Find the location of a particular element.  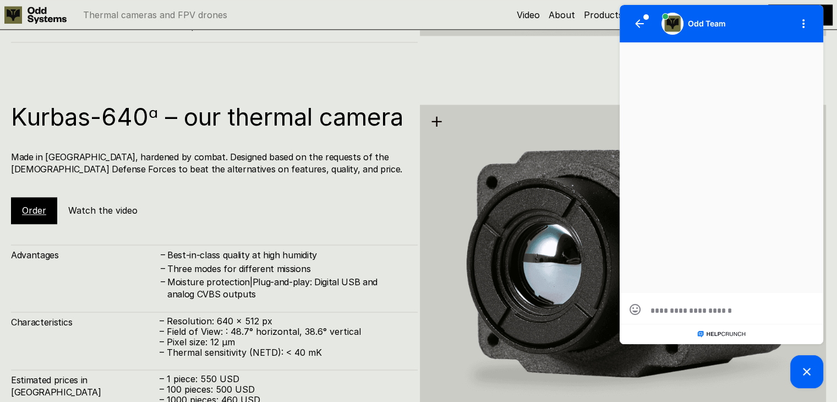

span: 1 is located at coordinates (29, 15).